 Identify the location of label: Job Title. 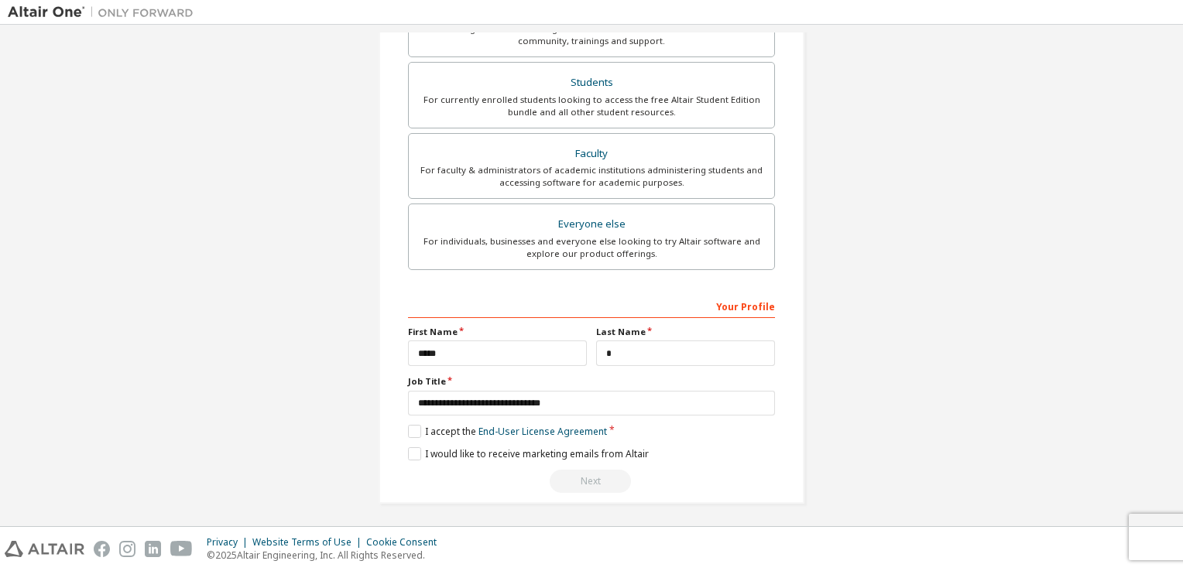
(592, 382).